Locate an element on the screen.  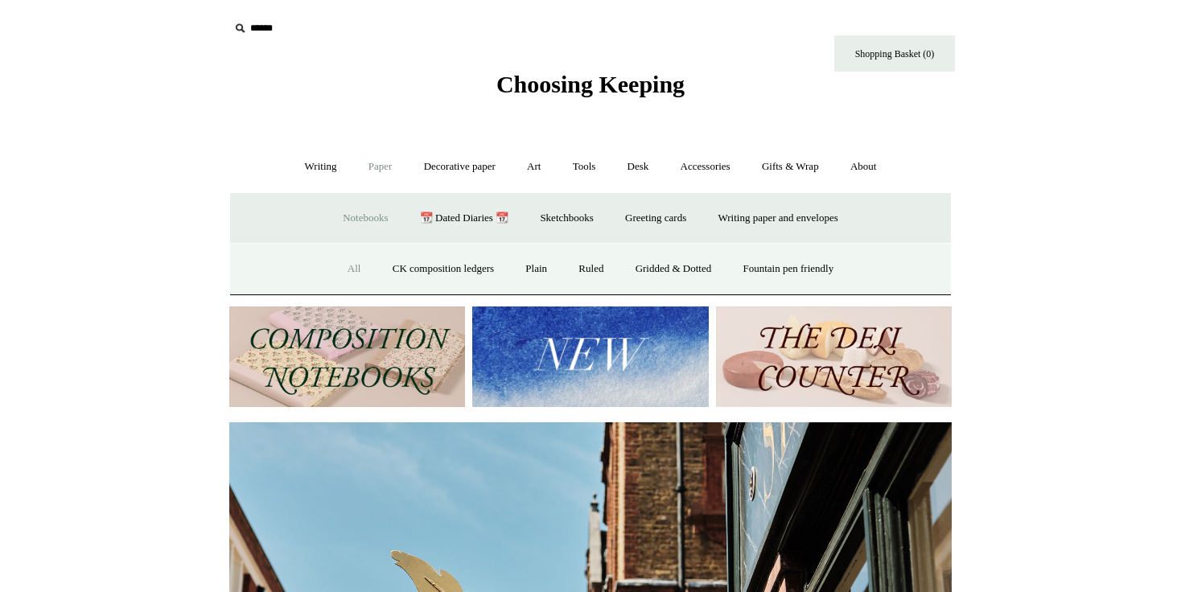
a: All is located at coordinates (354, 269).